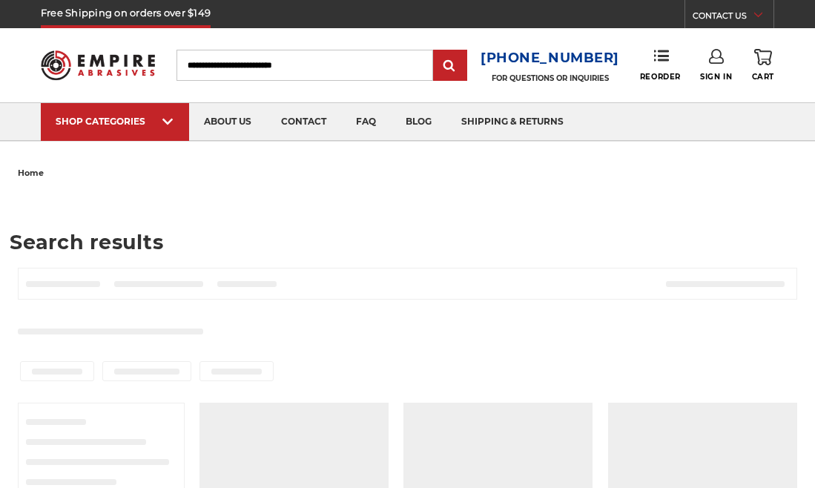  Describe the element at coordinates (660, 65) in the screenshot. I see `a: Reorder` at that location.